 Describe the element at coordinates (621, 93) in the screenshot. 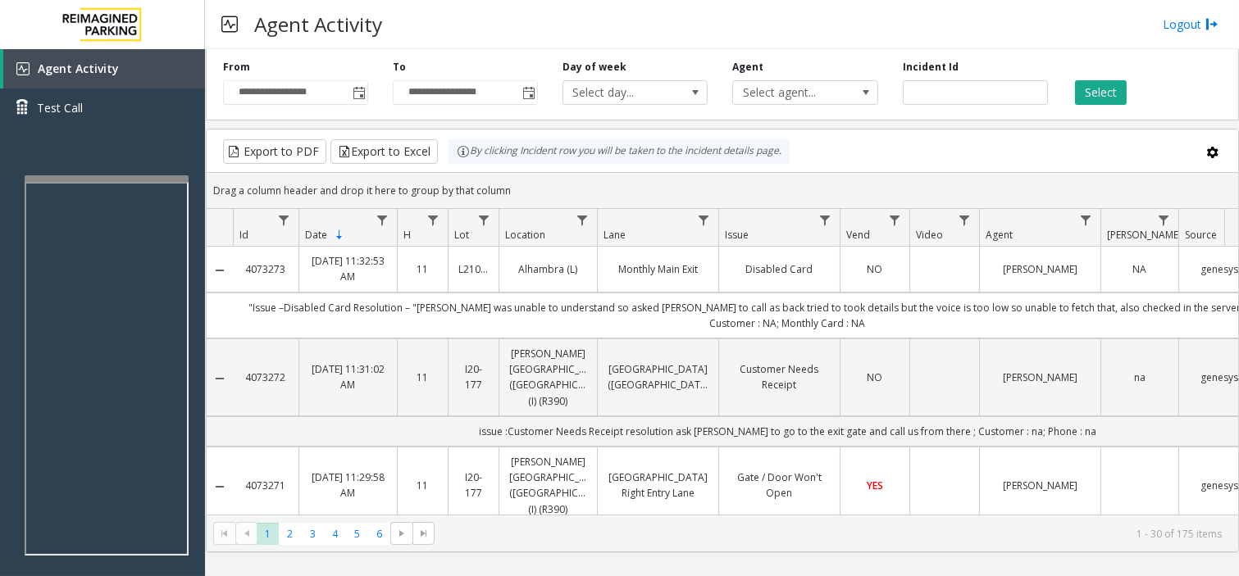

I see `span: Select day...` at that location.